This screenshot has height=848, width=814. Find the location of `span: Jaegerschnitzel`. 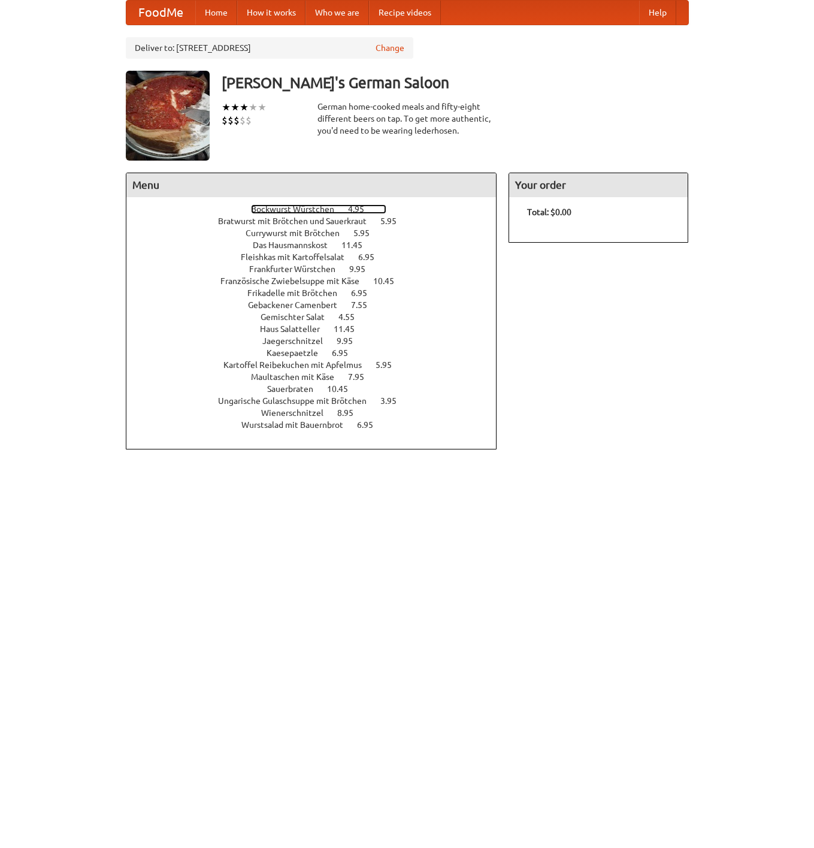

span: Jaegerschnitzel is located at coordinates (298, 341).